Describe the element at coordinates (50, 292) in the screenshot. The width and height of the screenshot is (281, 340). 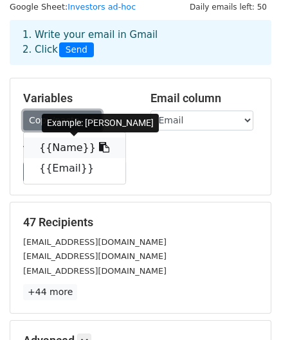
I see `a: +44 more` at that location.